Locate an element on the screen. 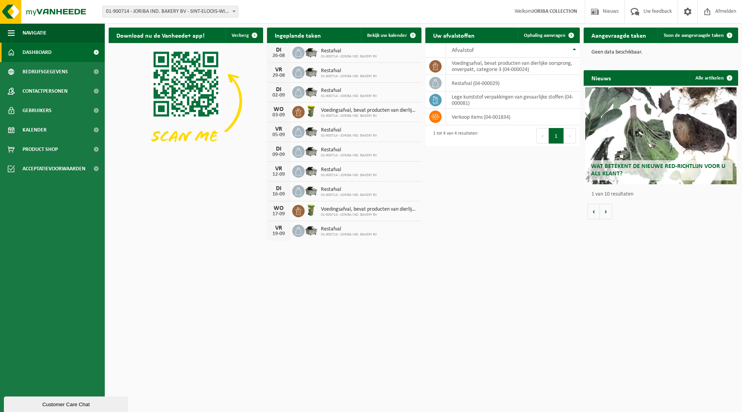  span: 01-900714 - JORIBA IND. BAKERY BV - SINT-ELOOIS-WINKEL is located at coordinates (170, 12).